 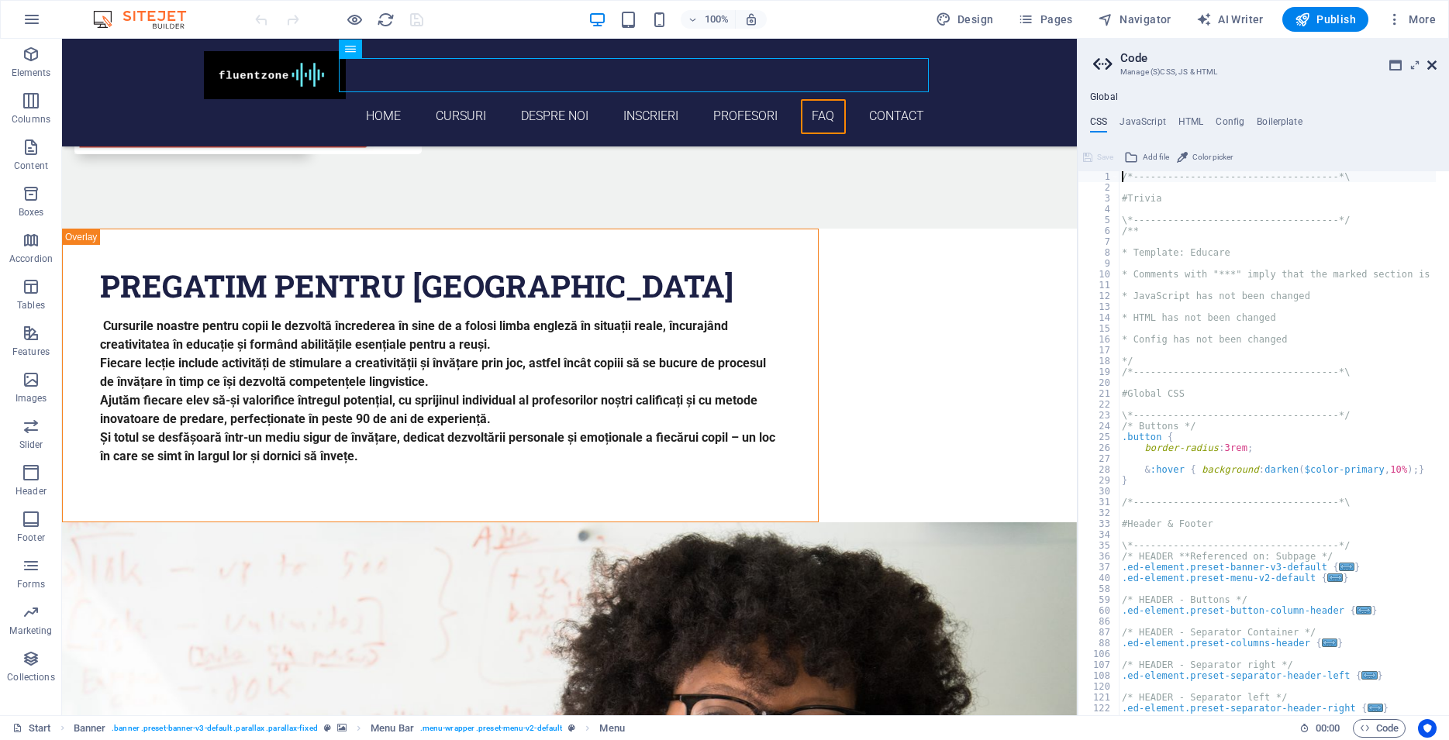 I want to click on span: Design, so click(x=964, y=19).